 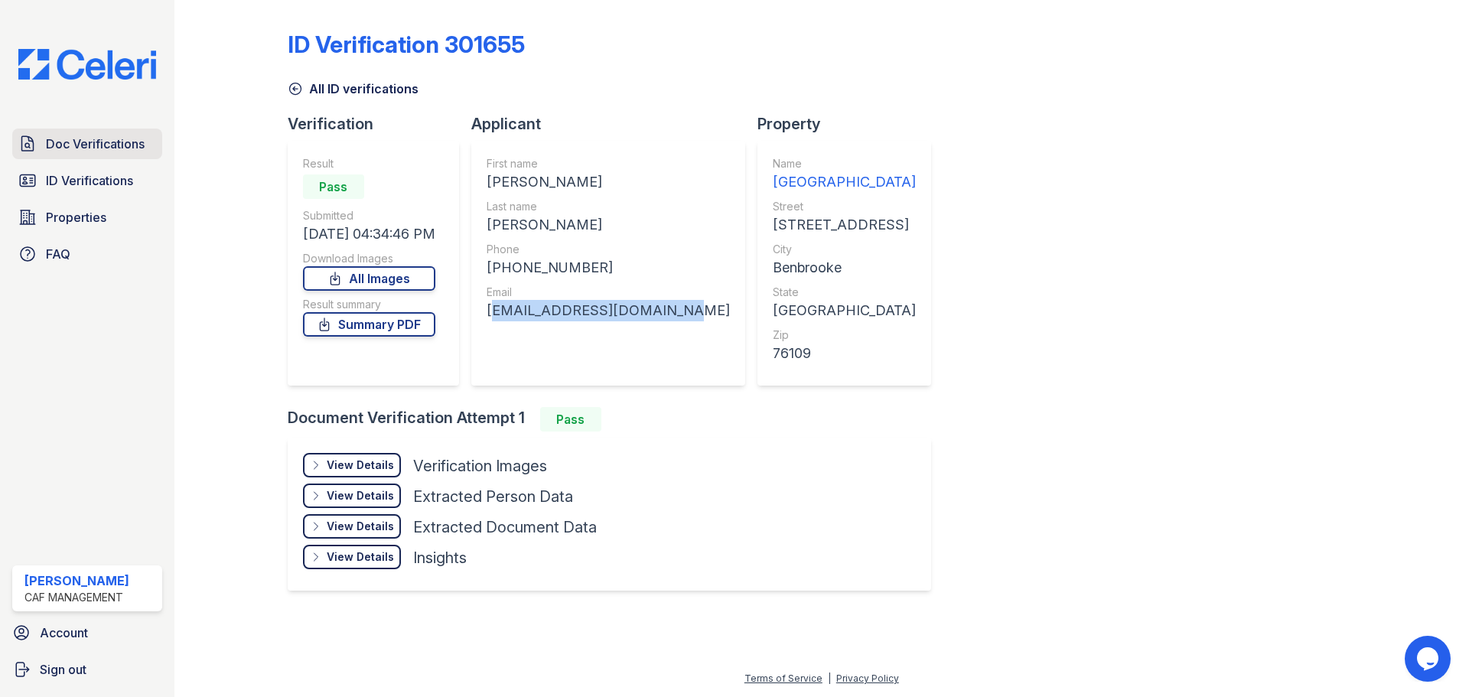 What do you see at coordinates (87, 670) in the screenshot?
I see `a: Sign out` at bounding box center [87, 670].